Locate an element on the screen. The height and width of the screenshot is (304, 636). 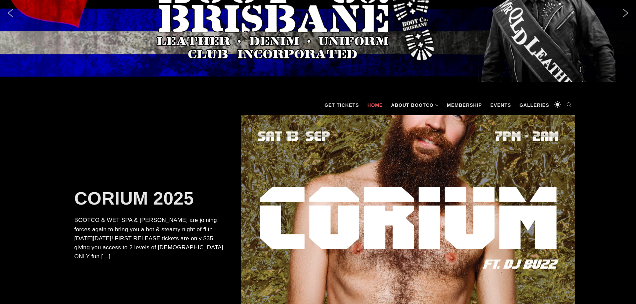
a: Membership is located at coordinates (464, 105).